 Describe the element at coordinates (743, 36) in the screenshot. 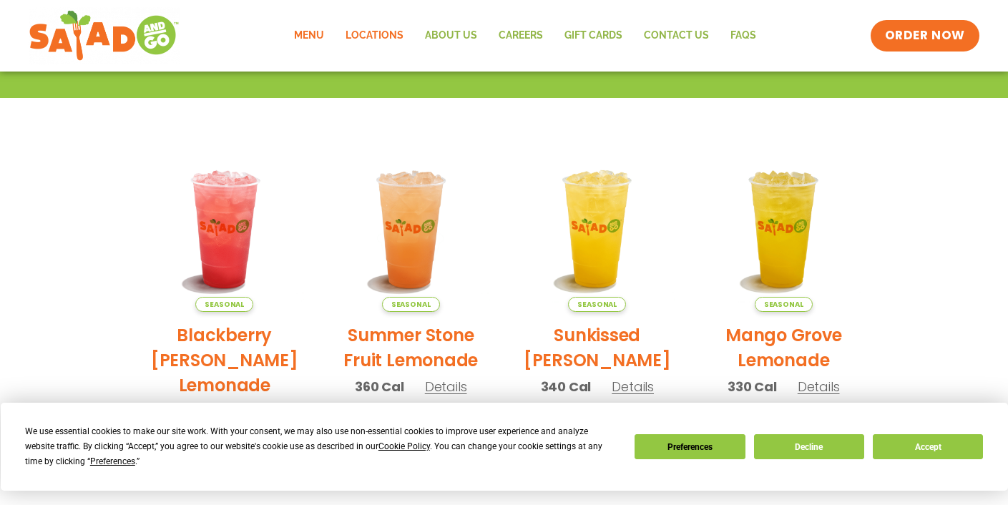

I see `a: FAQs` at that location.